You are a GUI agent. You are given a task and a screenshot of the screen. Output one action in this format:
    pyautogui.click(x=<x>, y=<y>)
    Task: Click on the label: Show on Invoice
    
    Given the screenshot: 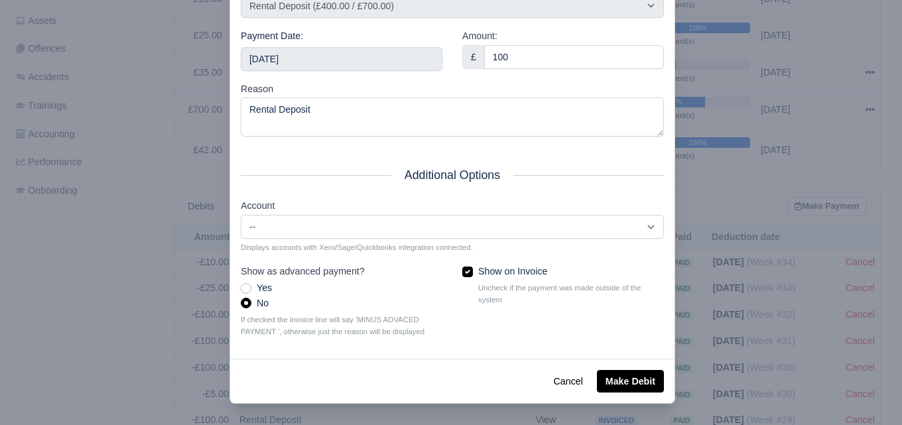 What is the action you would take?
    pyautogui.click(x=513, y=271)
    